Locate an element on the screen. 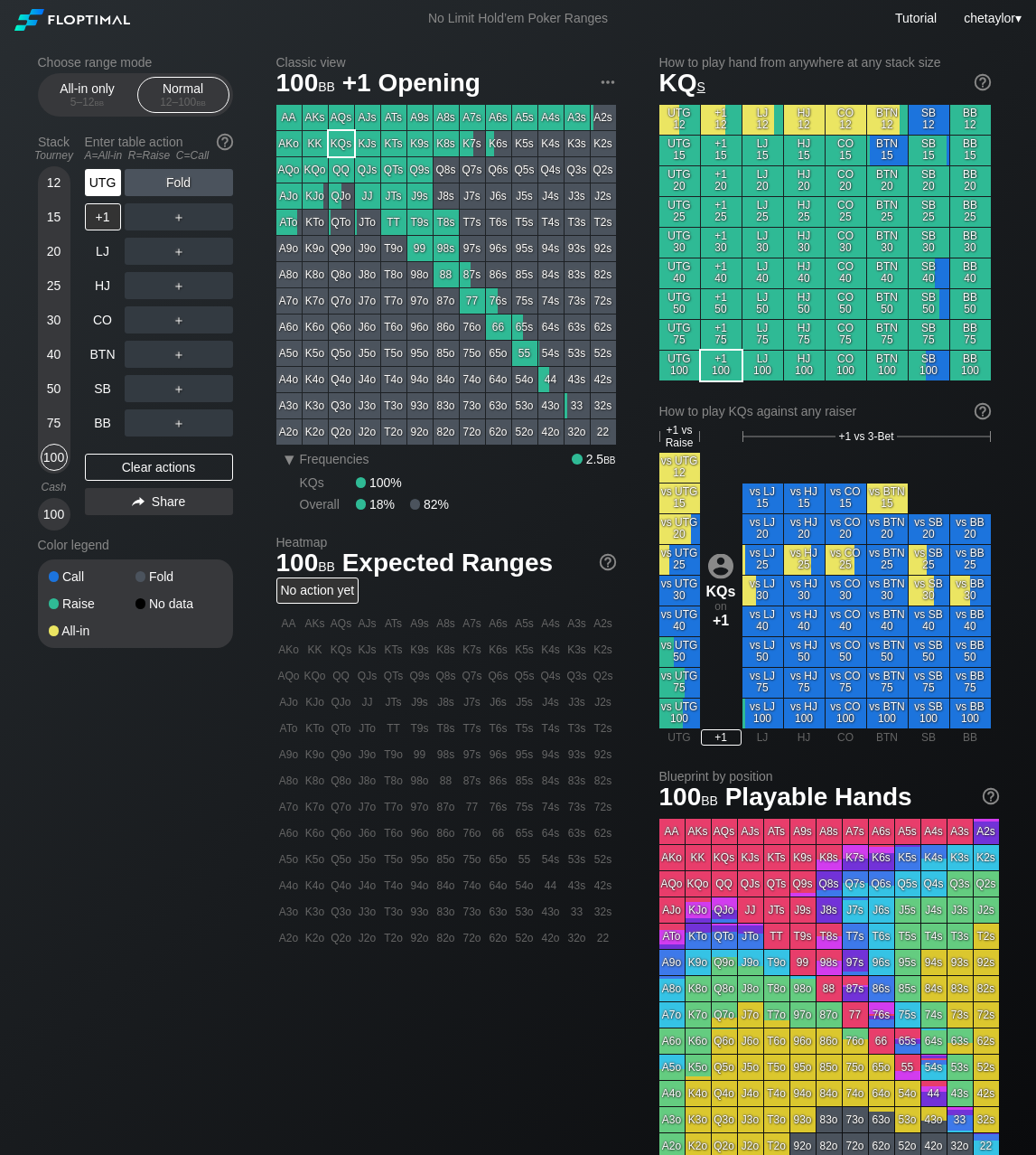 Image resolution: width=1036 pixels, height=1155 pixels. div: SB 100 is located at coordinates (929, 365).